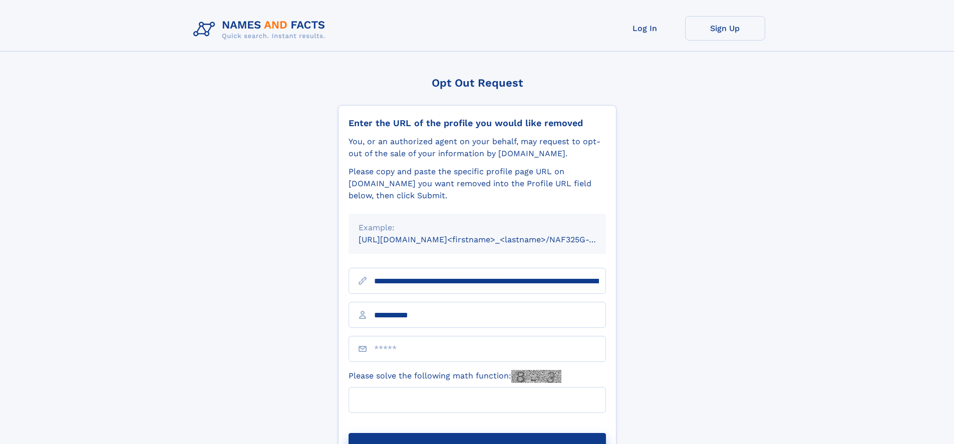 This screenshot has height=444, width=954. Describe the element at coordinates (477, 123) in the screenshot. I see `div: Enter the URL of the profile you would like removed` at that location.